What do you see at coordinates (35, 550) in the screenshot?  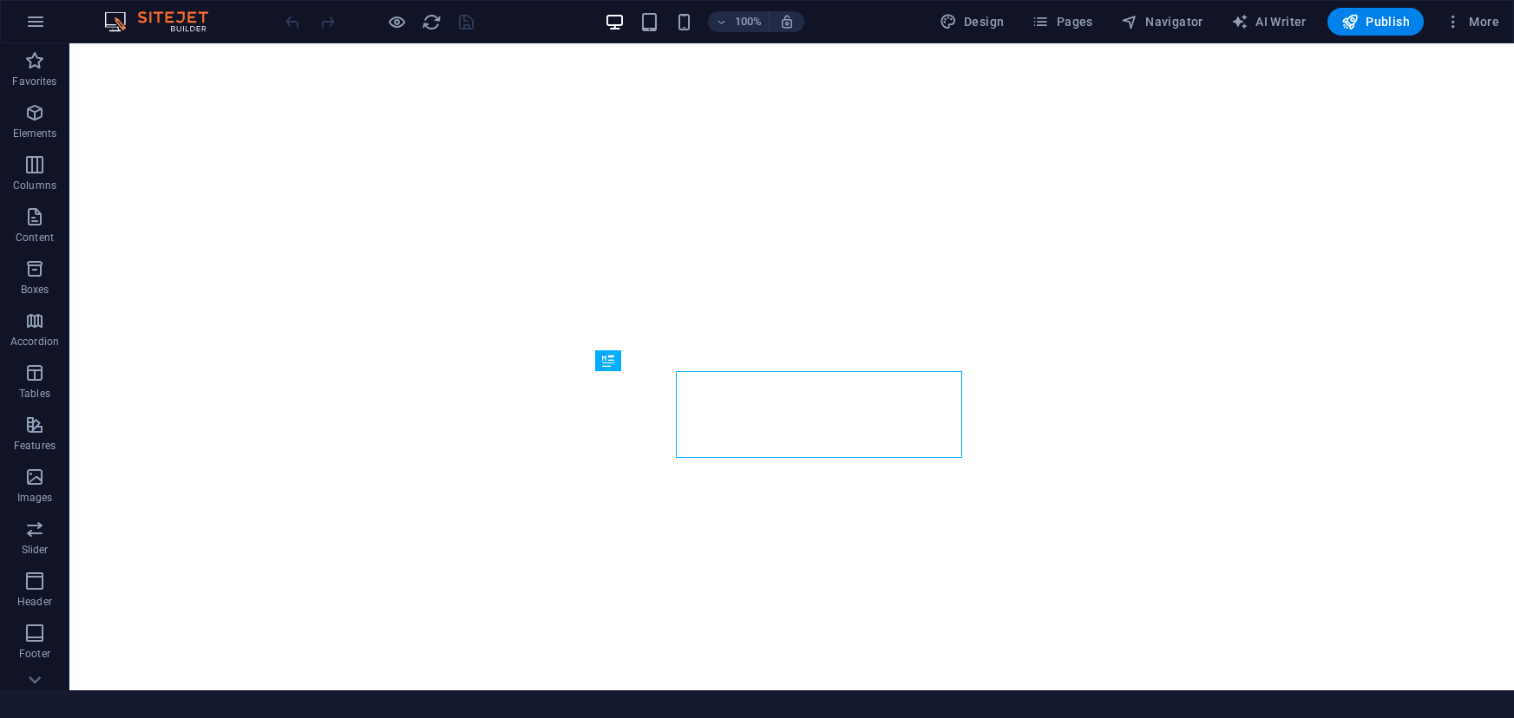 I see `p: Slider` at bounding box center [35, 550].